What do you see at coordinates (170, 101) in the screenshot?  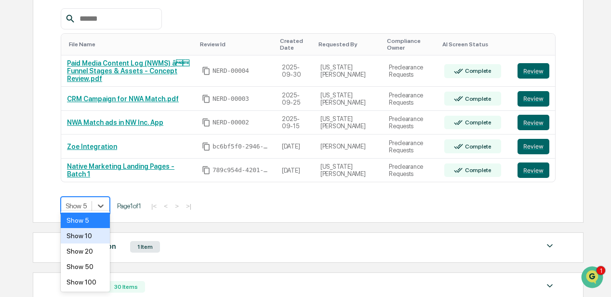 I see `button: Start new chat` at bounding box center [170, 101].